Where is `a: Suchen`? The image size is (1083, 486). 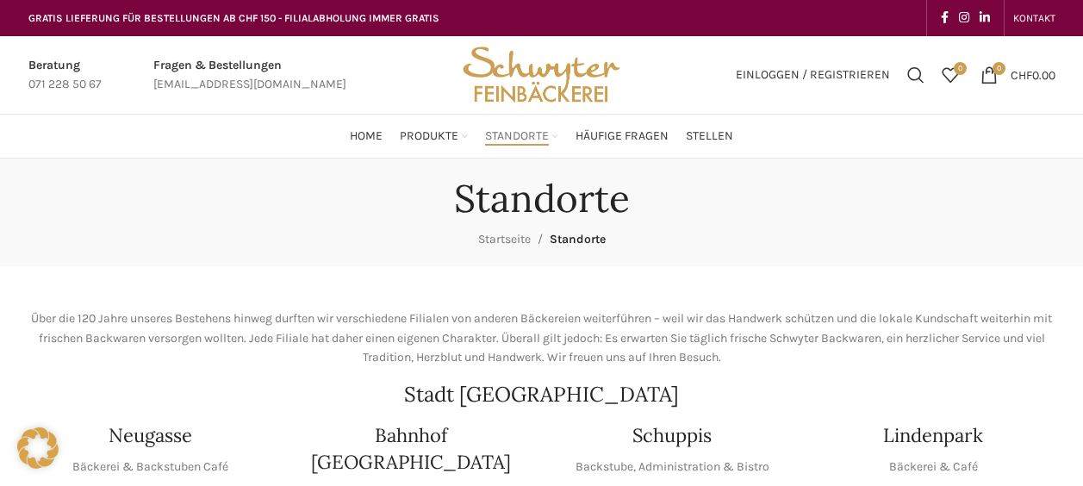 a: Suchen is located at coordinates (916, 75).